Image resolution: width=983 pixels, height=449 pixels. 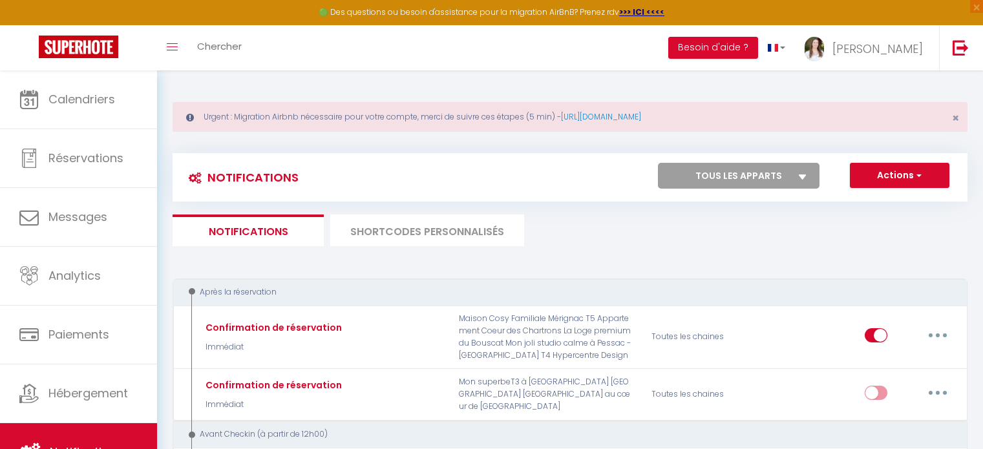 I want to click on div: Après la réservation, so click(x=562, y=292).